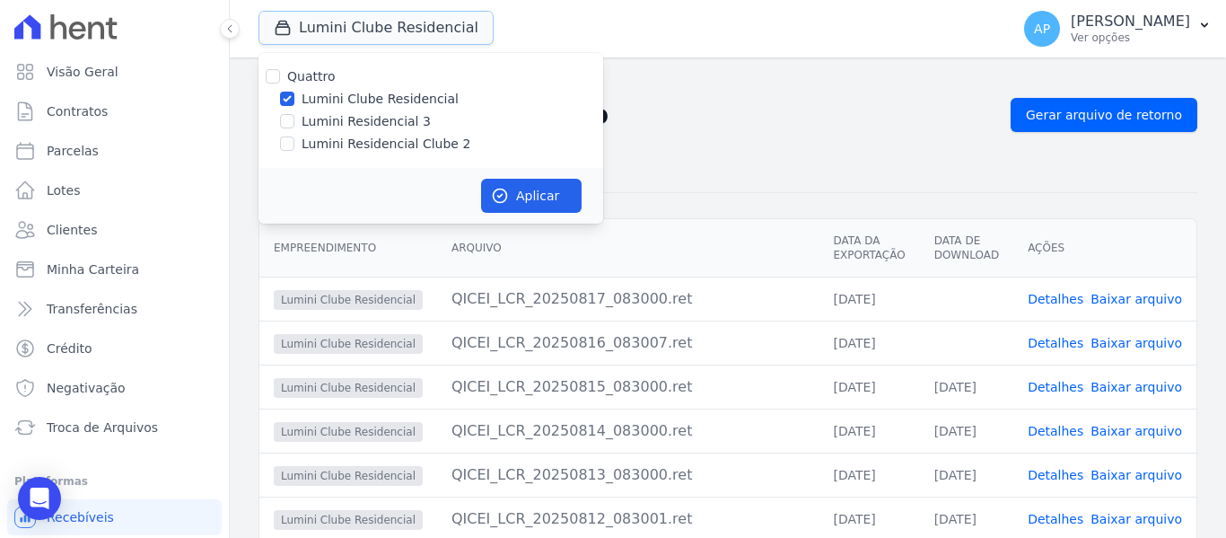 The image size is (1226, 538). What do you see at coordinates (114, 72) in the screenshot?
I see `a: Visão Geral` at bounding box center [114, 72].